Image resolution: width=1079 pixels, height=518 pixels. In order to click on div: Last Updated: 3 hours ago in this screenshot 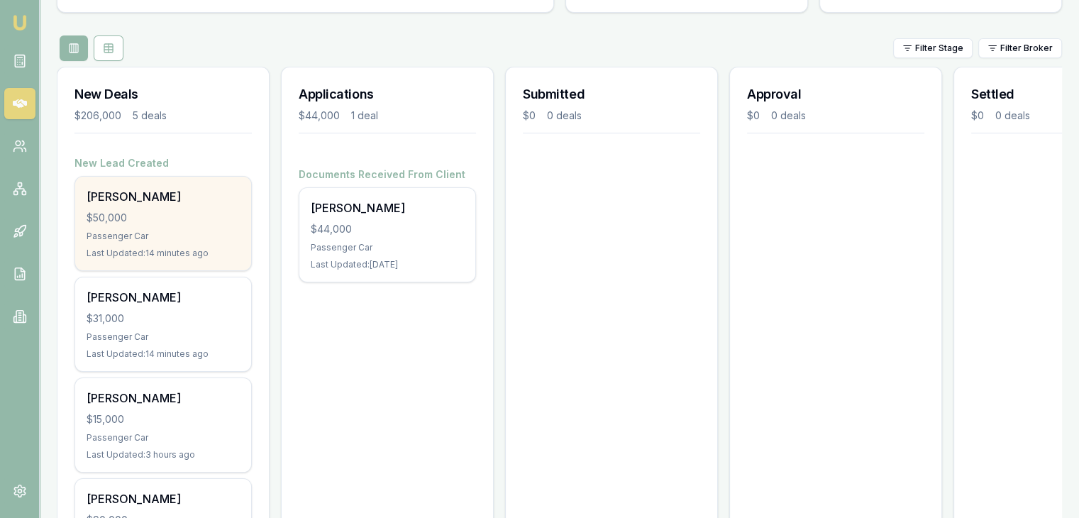, I will do `click(163, 455)`.